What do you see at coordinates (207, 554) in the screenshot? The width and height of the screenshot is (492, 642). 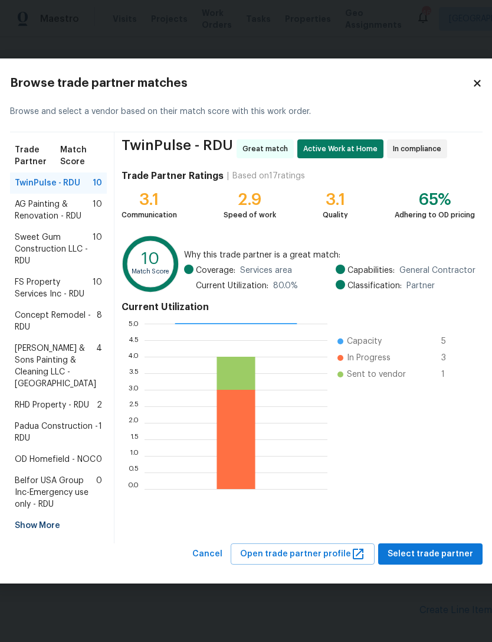 I see `button: Cancel` at bounding box center [207, 554].